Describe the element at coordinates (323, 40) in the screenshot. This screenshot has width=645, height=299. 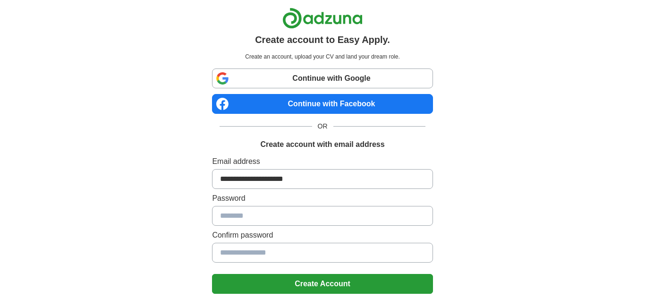
I see `h1: Create account to Easy Apply.` at that location.